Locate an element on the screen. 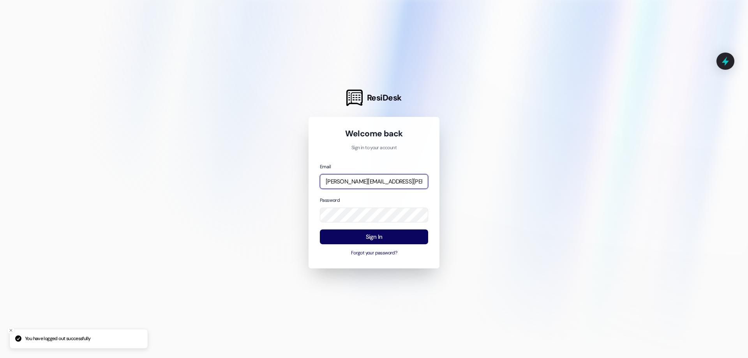 This screenshot has height=358, width=748. h1: Welcome back is located at coordinates (374, 134).